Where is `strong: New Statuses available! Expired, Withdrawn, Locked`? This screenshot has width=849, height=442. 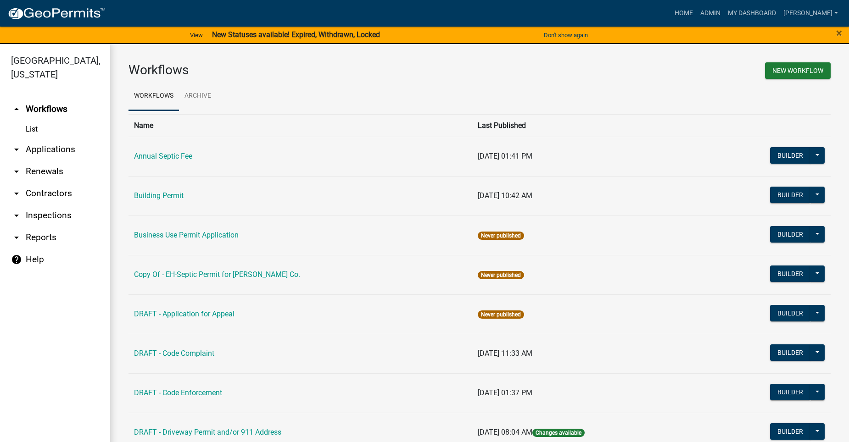
strong: New Statuses available! Expired, Withdrawn, Locked is located at coordinates (296, 34).